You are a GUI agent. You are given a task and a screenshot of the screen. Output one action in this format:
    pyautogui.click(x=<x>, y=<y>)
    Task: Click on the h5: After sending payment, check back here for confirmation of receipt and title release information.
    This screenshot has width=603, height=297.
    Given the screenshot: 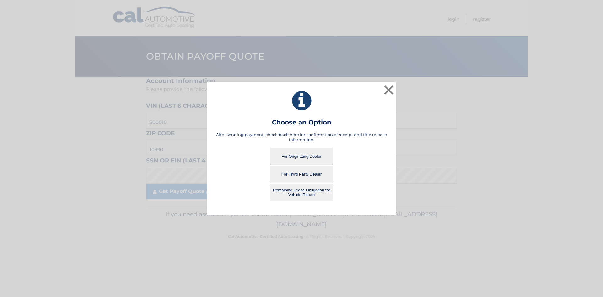 What is the action you would take?
    pyautogui.click(x=301, y=137)
    